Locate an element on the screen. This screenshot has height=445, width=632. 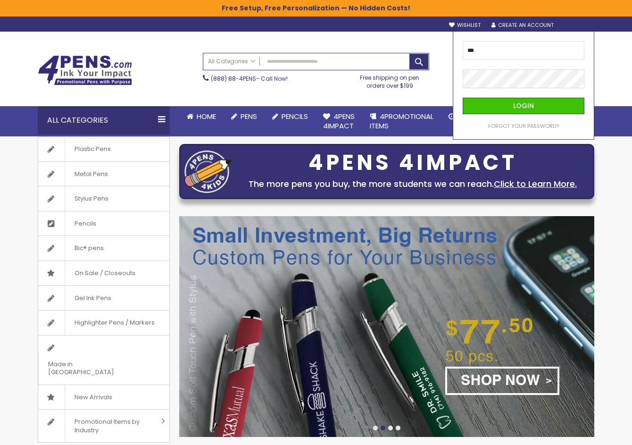
div: All Categories is located at coordinates (104, 120).